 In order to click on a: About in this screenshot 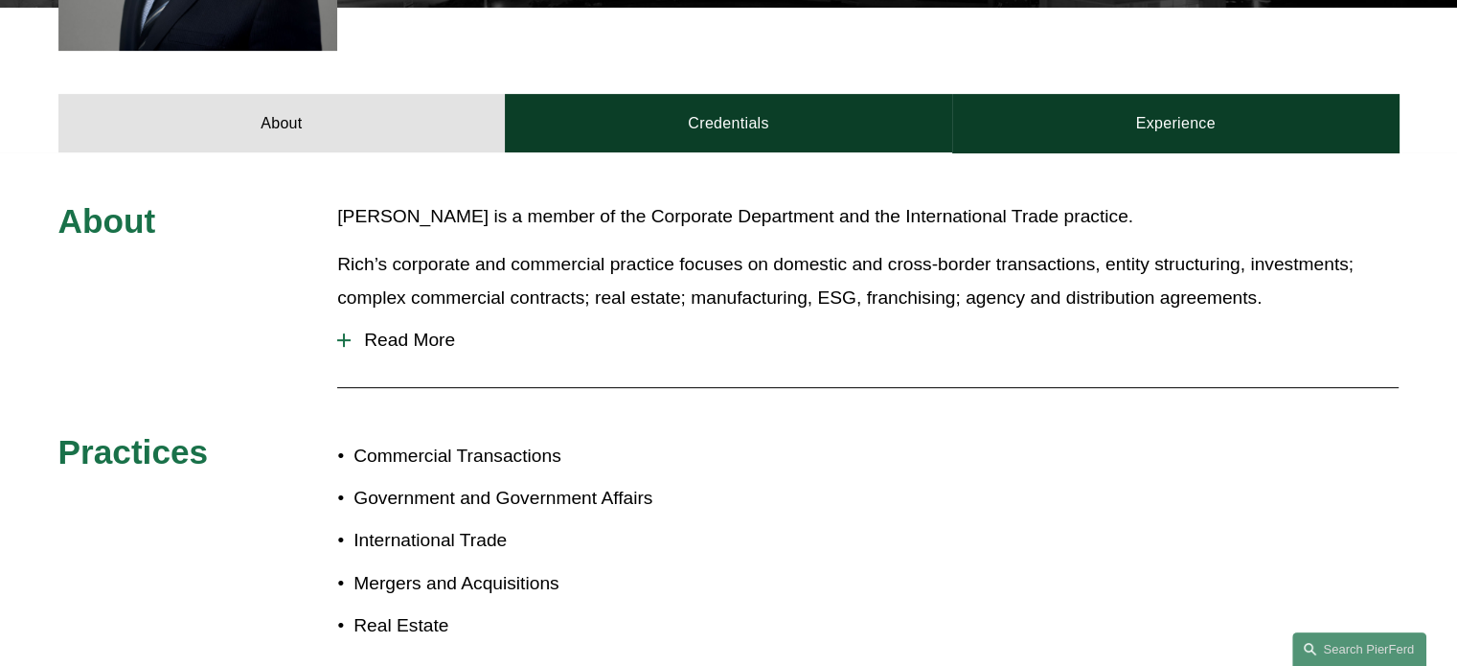, I will do `click(282, 123)`.